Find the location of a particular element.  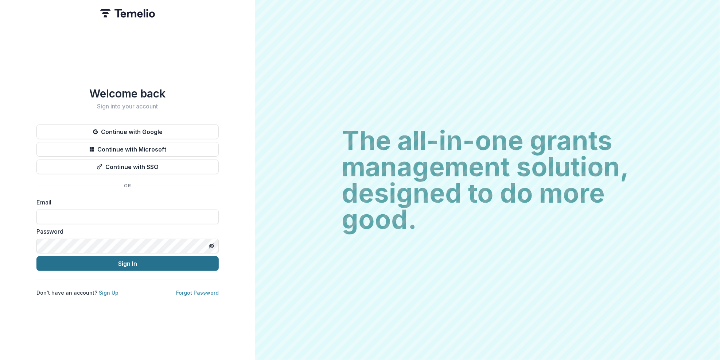

img: Temelio is located at coordinates (128, 13).